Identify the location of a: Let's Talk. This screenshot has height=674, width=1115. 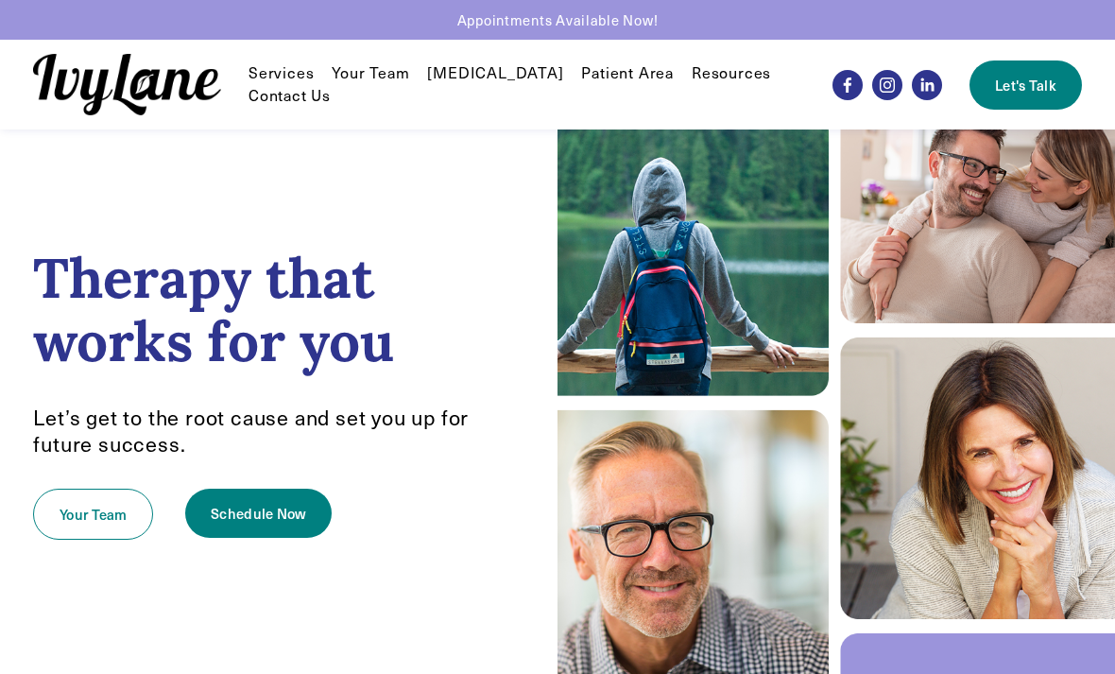
(1025, 85).